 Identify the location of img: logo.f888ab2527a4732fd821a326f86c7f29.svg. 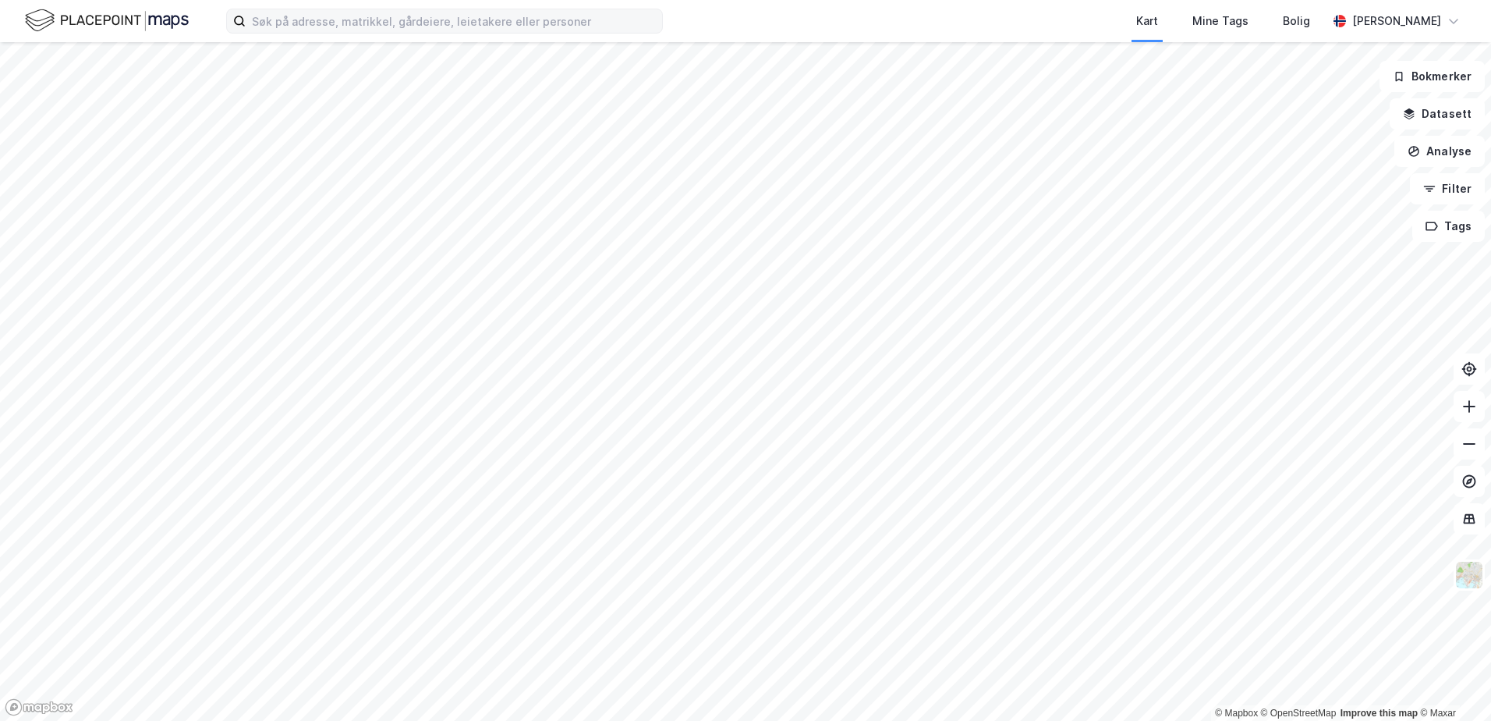
(107, 20).